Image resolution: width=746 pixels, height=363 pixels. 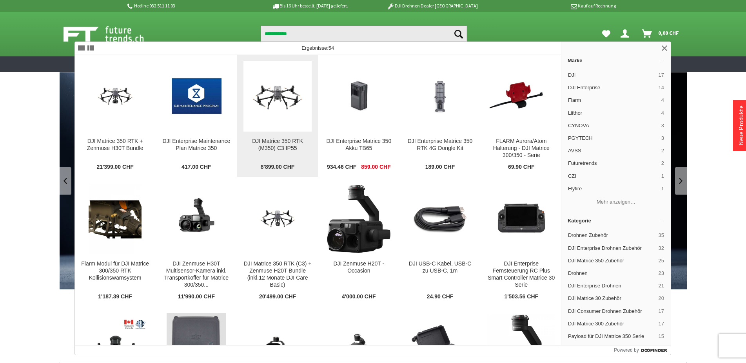 What do you see at coordinates (440, 219) in the screenshot?
I see `img: DJI USB-C Kabel, USB-C zu USB-C, 1m` at bounding box center [440, 219].